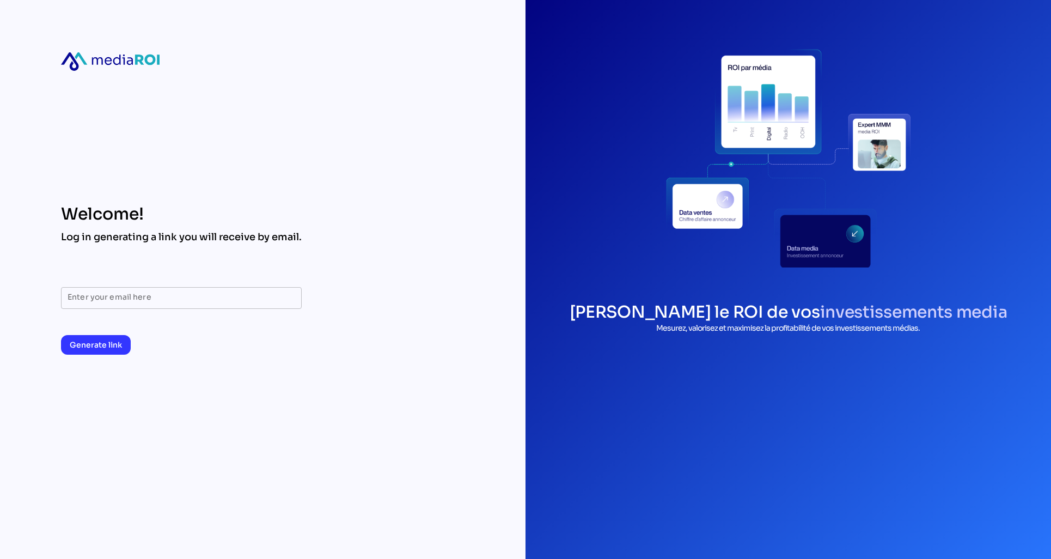 The width and height of the screenshot is (1051, 559). I want to click on p: Mesurez, valorisez et maximisez la profitabilité de vos investissements médias., so click(789, 328).